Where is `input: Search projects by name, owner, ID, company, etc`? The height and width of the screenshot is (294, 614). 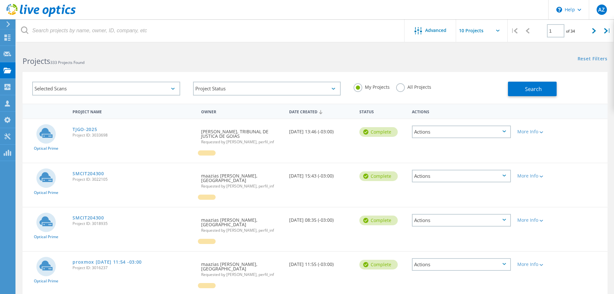 input: Search projects by name, owner, ID, company, etc is located at coordinates (210, 31).